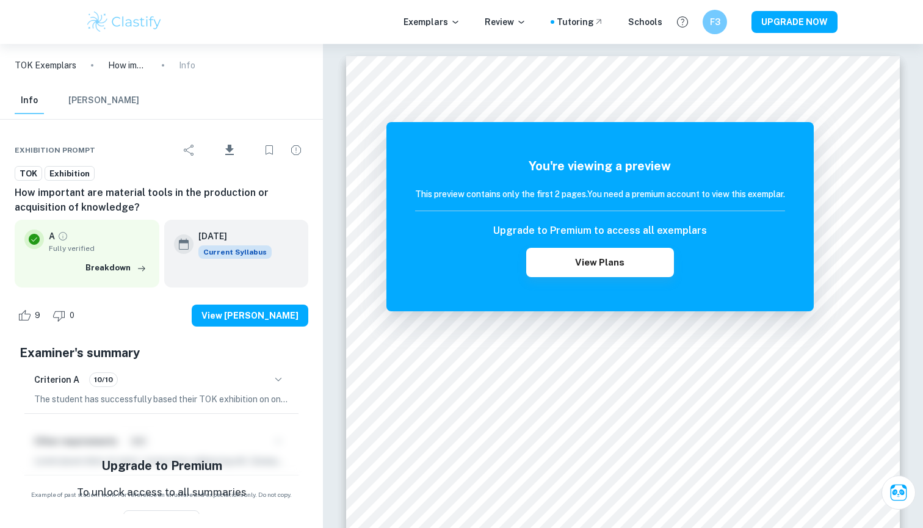  I want to click on div: Like, so click(31, 316).